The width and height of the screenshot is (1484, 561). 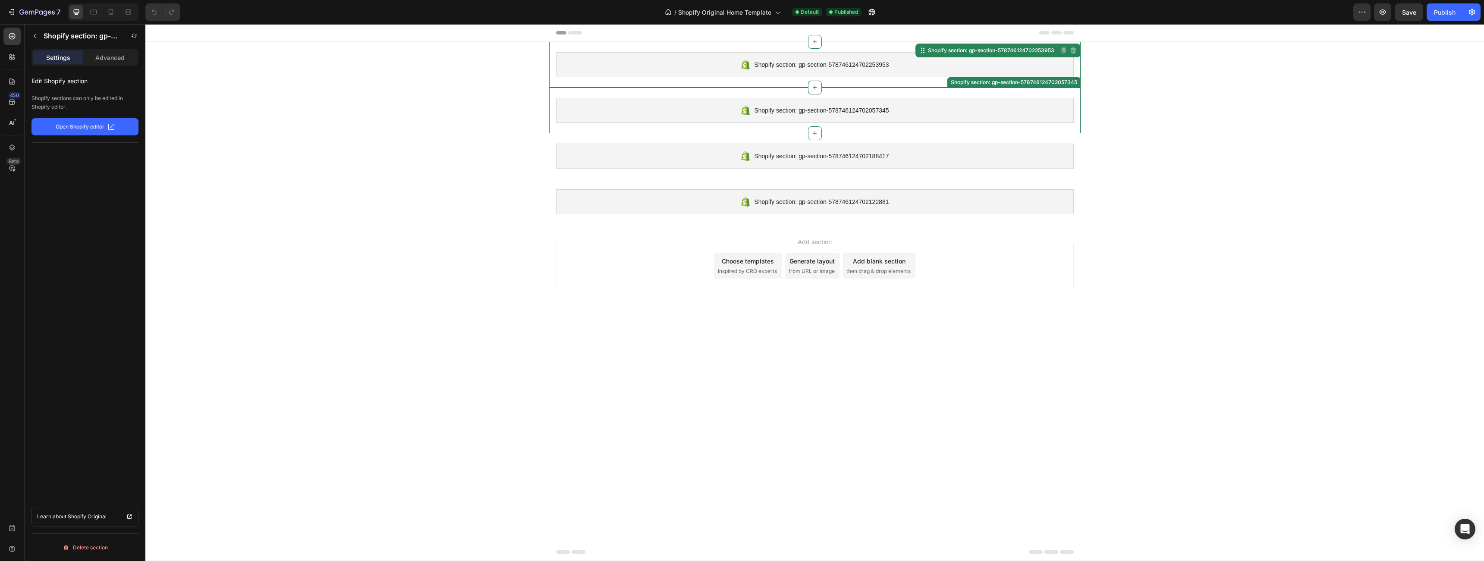 What do you see at coordinates (1445, 12) in the screenshot?
I see `div: Publish` at bounding box center [1445, 12].